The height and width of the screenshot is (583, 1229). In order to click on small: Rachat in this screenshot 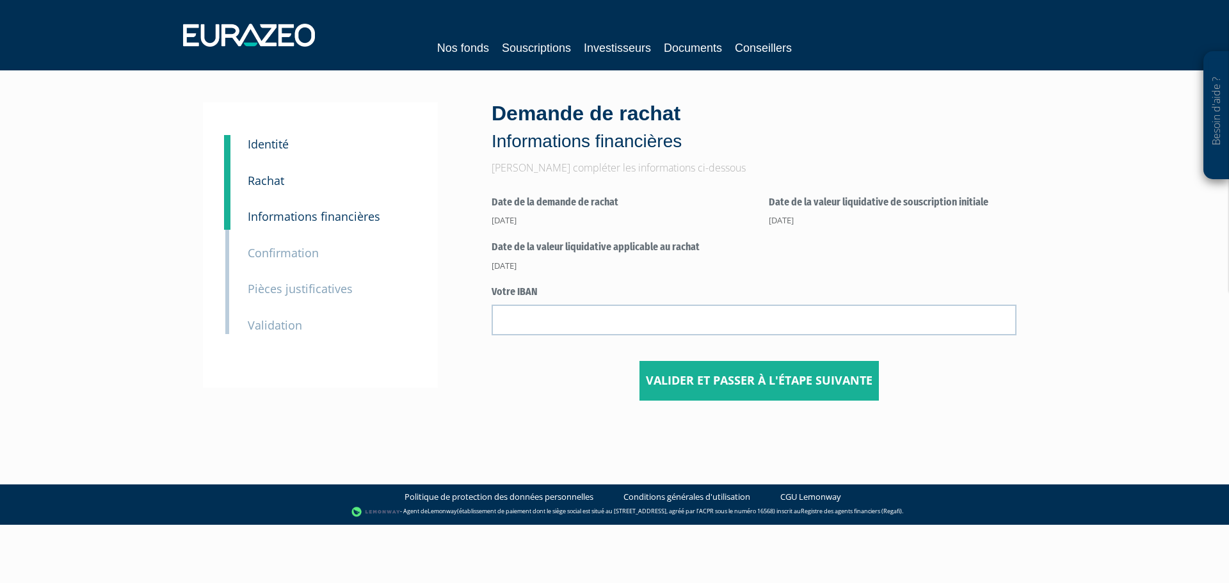, I will do `click(266, 180)`.